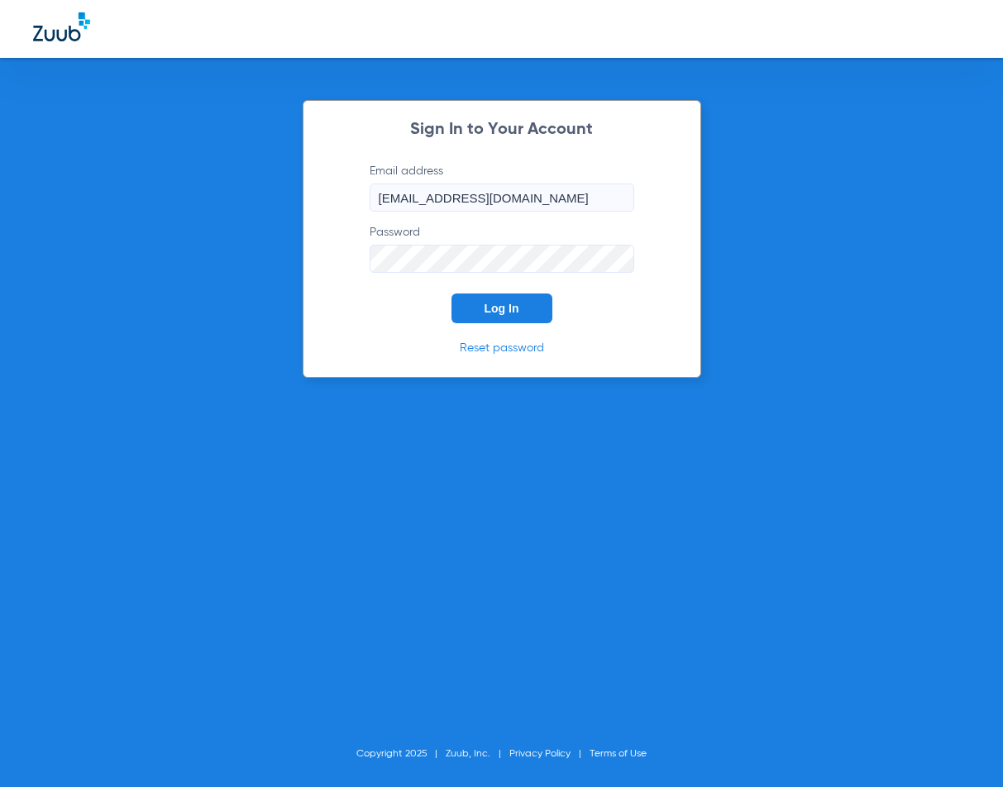 The image size is (1003, 787). I want to click on li: Copyright 2025, so click(401, 754).